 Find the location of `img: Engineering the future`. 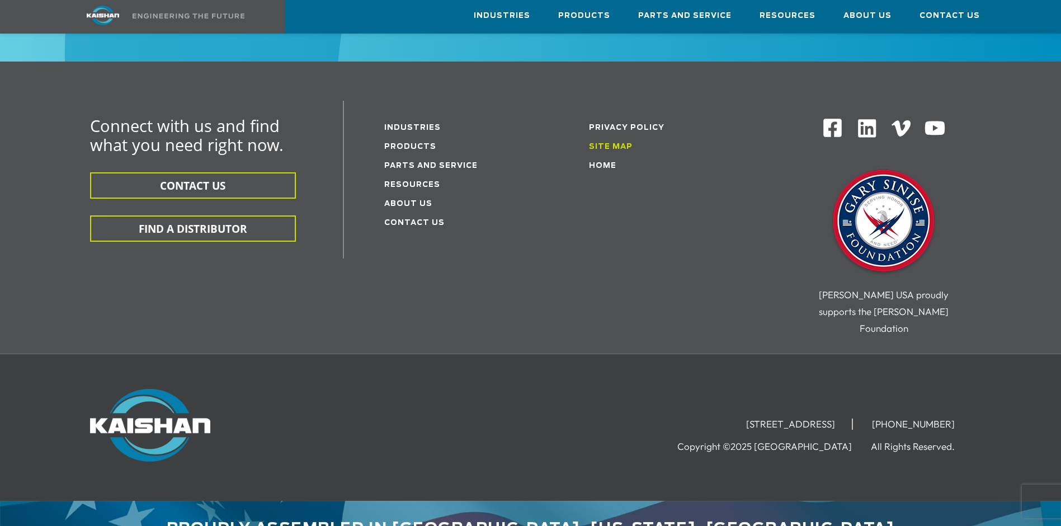

img: Engineering the future is located at coordinates (189, 16).